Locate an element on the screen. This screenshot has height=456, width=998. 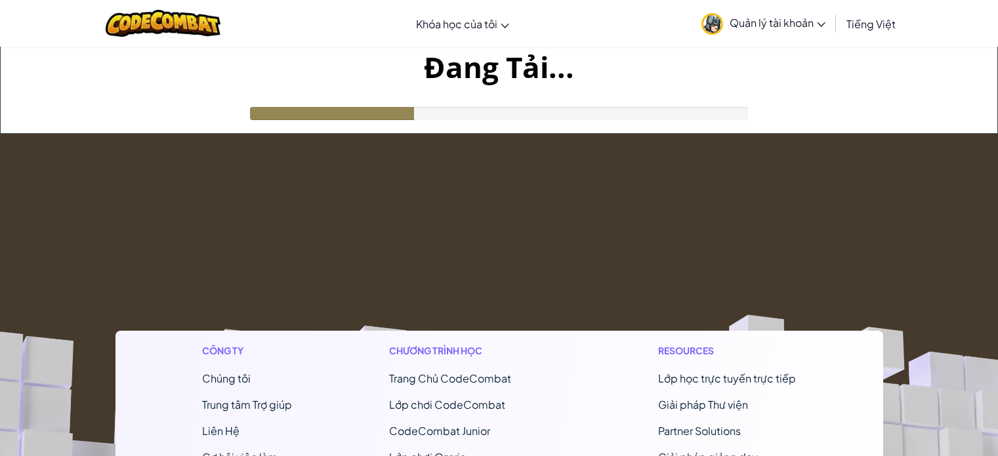
h1: Đang Tải... is located at coordinates (499, 67).